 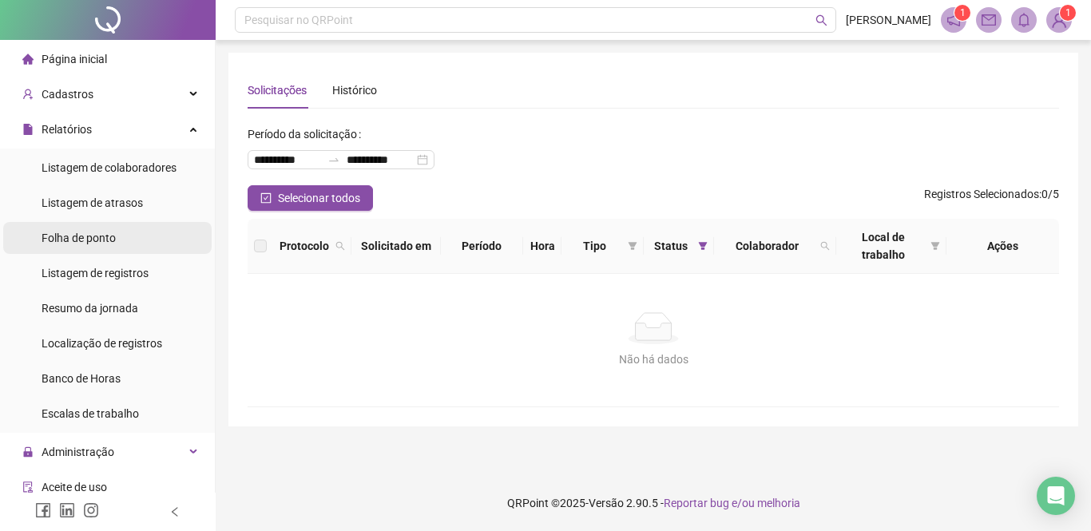 What do you see at coordinates (594, 246) in the screenshot?
I see `span: Tipo` at bounding box center [594, 246].